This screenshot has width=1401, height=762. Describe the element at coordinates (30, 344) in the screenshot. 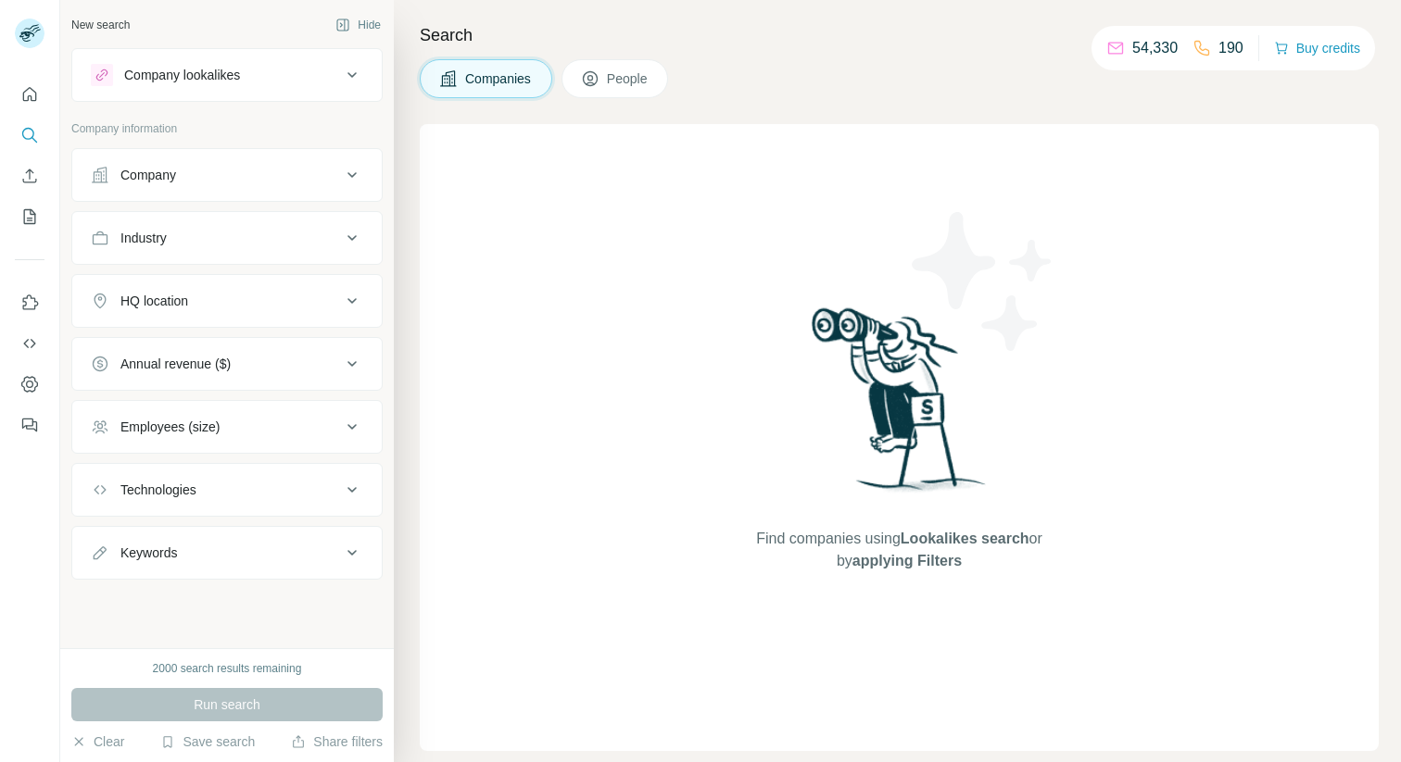

I see `button: Use Surfe API` at that location.